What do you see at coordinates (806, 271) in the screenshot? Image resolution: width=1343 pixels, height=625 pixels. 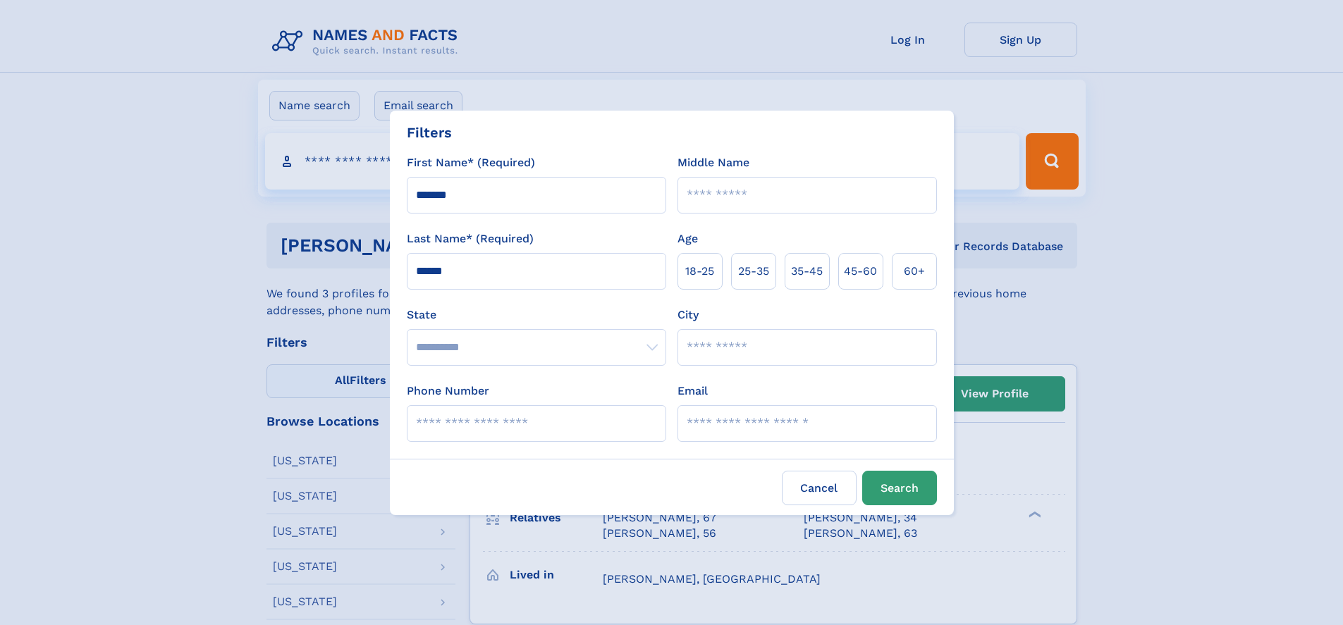 I see `span: 35‑45` at bounding box center [806, 271].